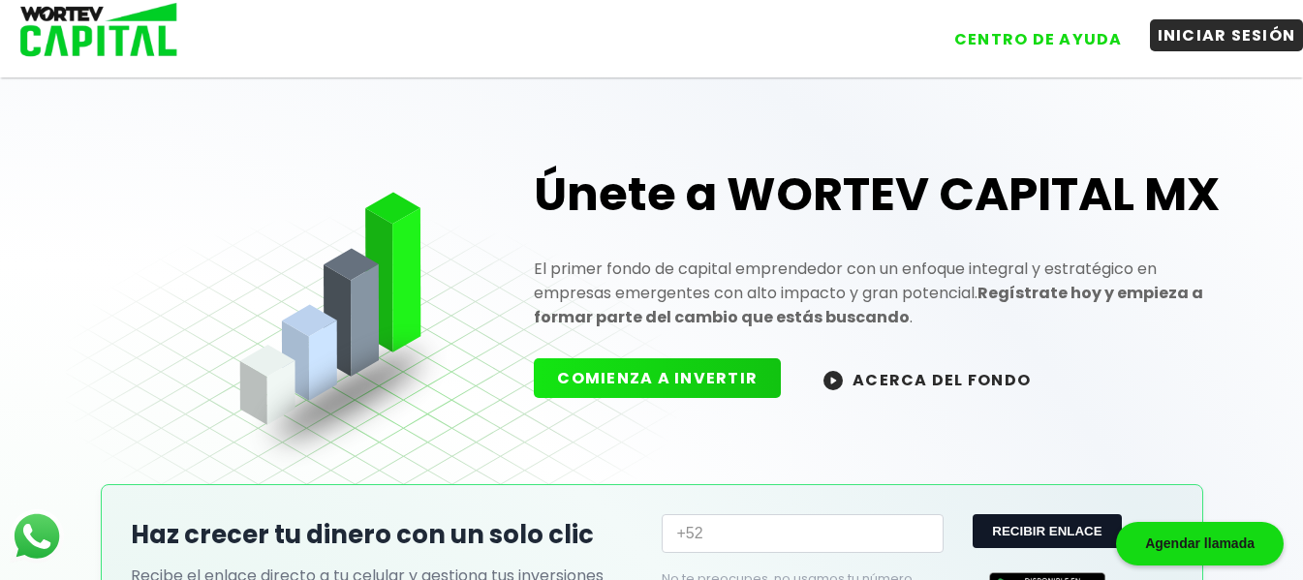 The width and height of the screenshot is (1303, 580). Describe the element at coordinates (927, 379) in the screenshot. I see `button: ACERCA DEL FONDO` at that location.